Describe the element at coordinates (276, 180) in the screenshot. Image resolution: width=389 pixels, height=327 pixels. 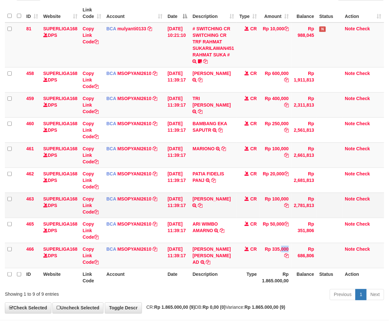
I see `td: Rp 20,000` at that location.